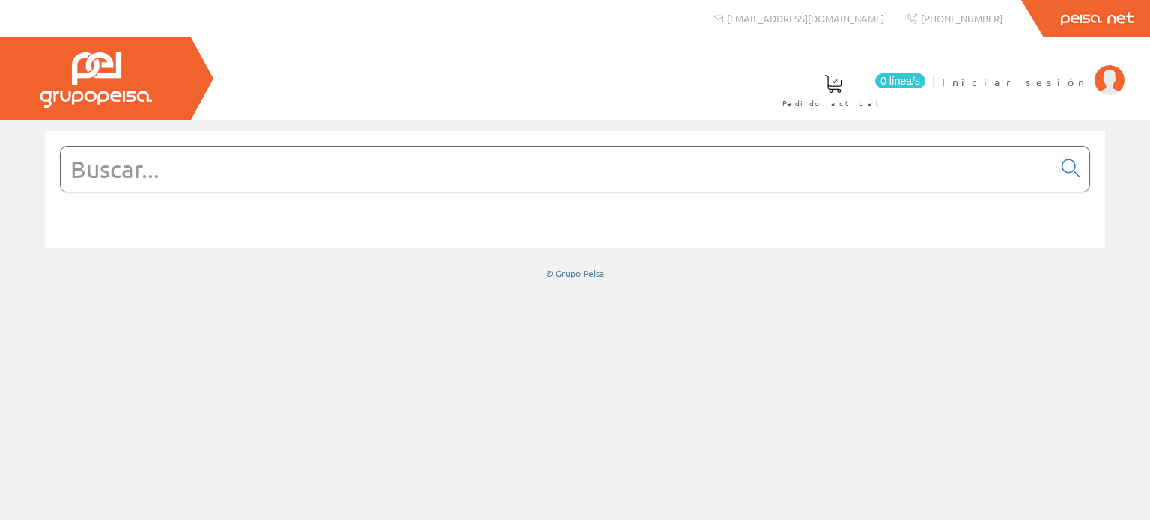 The image size is (1150, 520). Describe the element at coordinates (1015, 82) in the screenshot. I see `span: Iniciar sesión` at that location.